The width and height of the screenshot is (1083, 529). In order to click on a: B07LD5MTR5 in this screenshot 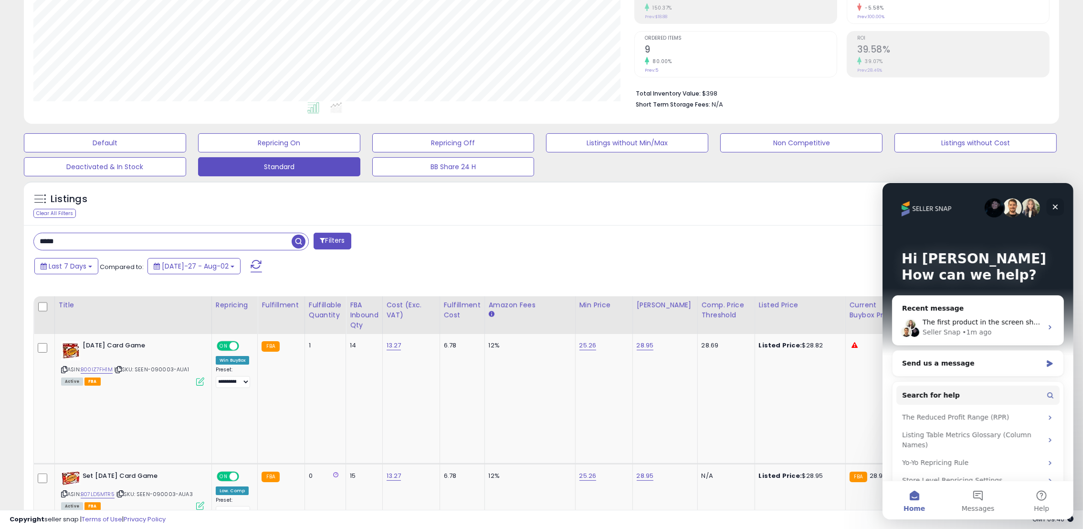, I will do `click(97, 494)`.